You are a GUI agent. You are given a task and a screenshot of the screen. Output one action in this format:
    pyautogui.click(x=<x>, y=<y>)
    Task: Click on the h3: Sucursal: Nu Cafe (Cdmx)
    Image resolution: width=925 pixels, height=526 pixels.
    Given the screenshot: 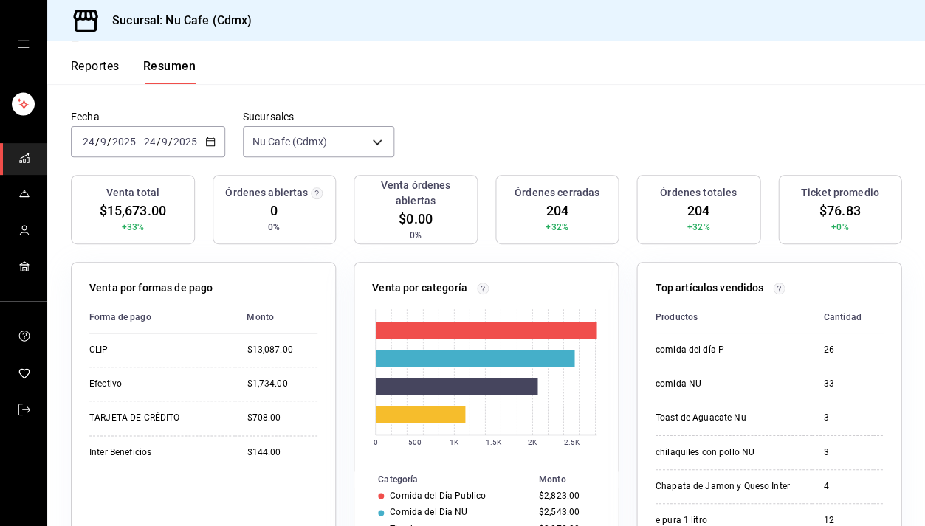 What is the action you would take?
    pyautogui.click(x=176, y=21)
    